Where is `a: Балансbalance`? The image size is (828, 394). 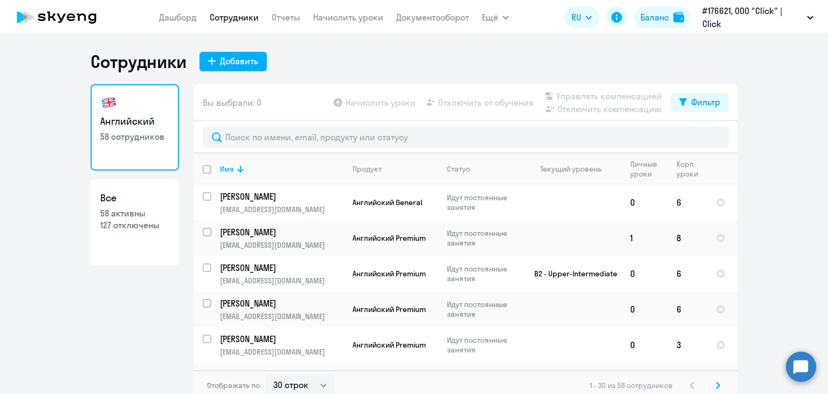
a: Балансbalance is located at coordinates (662, 17).